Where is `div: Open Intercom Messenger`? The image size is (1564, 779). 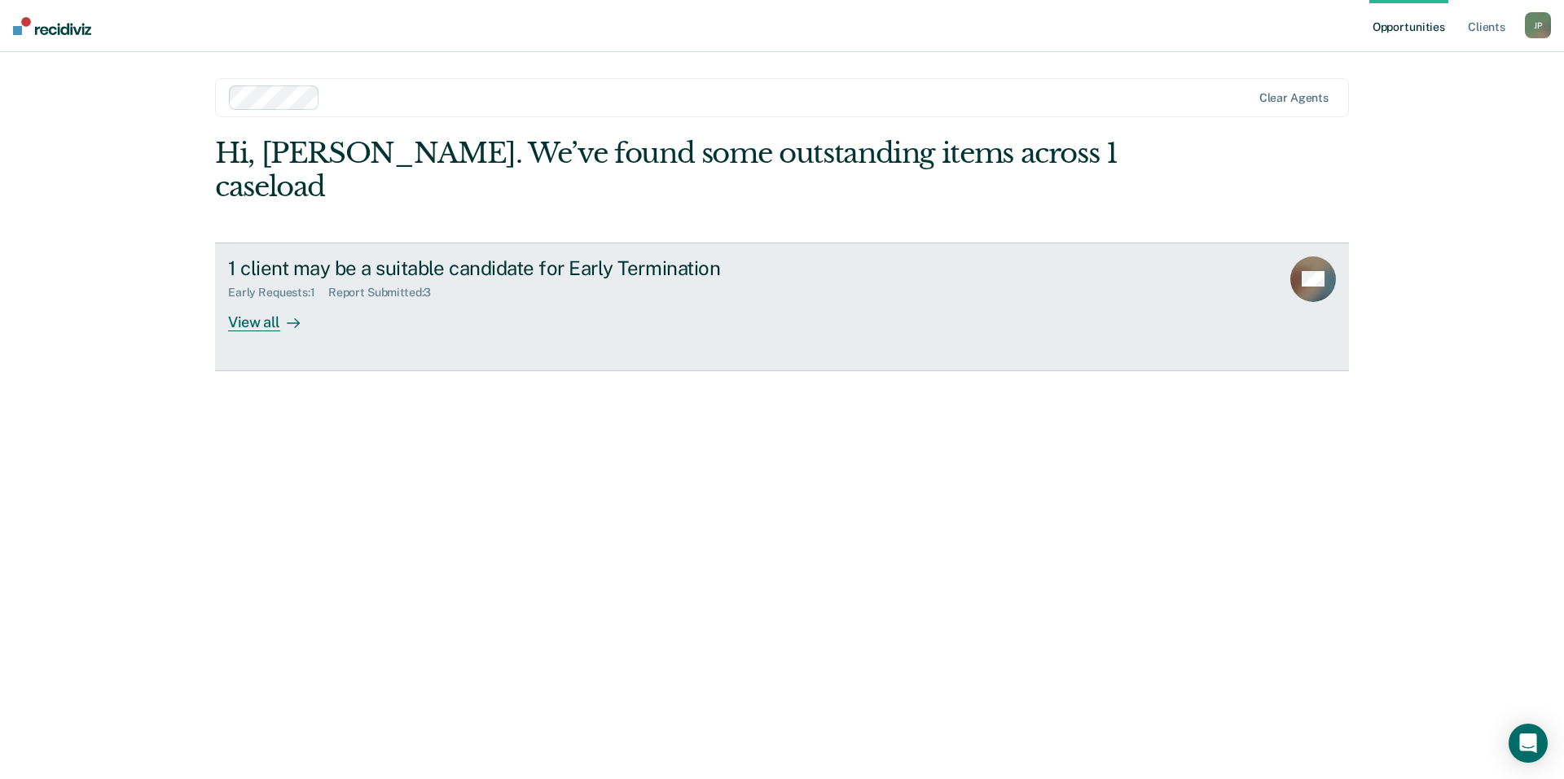
div: Open Intercom Messenger is located at coordinates (1528, 744).